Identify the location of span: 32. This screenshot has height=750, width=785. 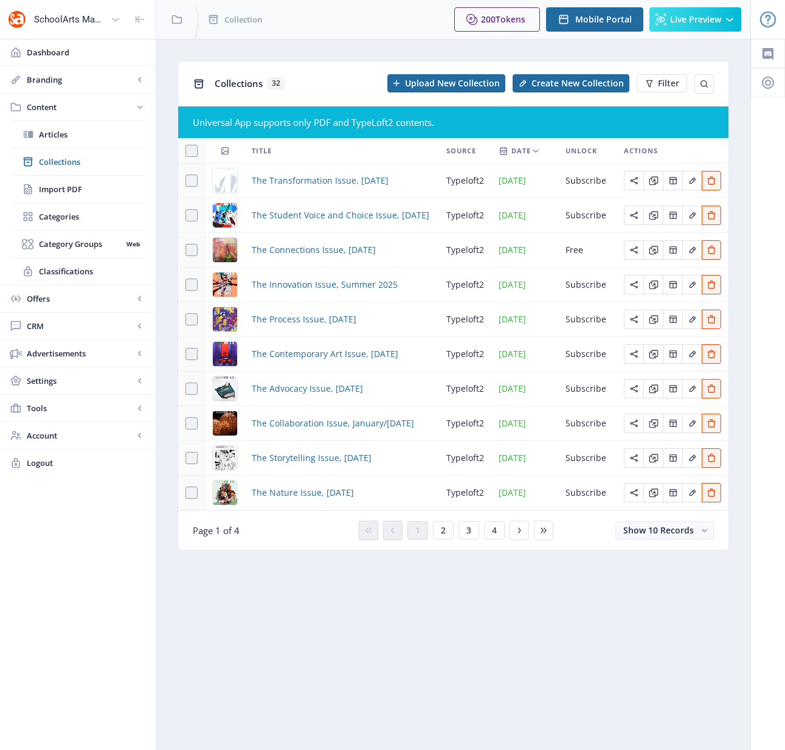
(276, 83).